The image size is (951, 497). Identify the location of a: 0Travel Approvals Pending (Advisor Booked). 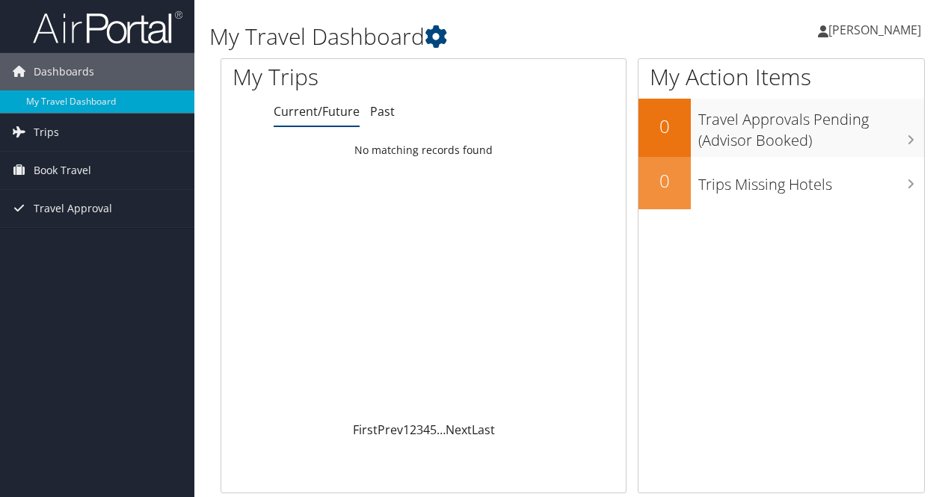
(782, 127).